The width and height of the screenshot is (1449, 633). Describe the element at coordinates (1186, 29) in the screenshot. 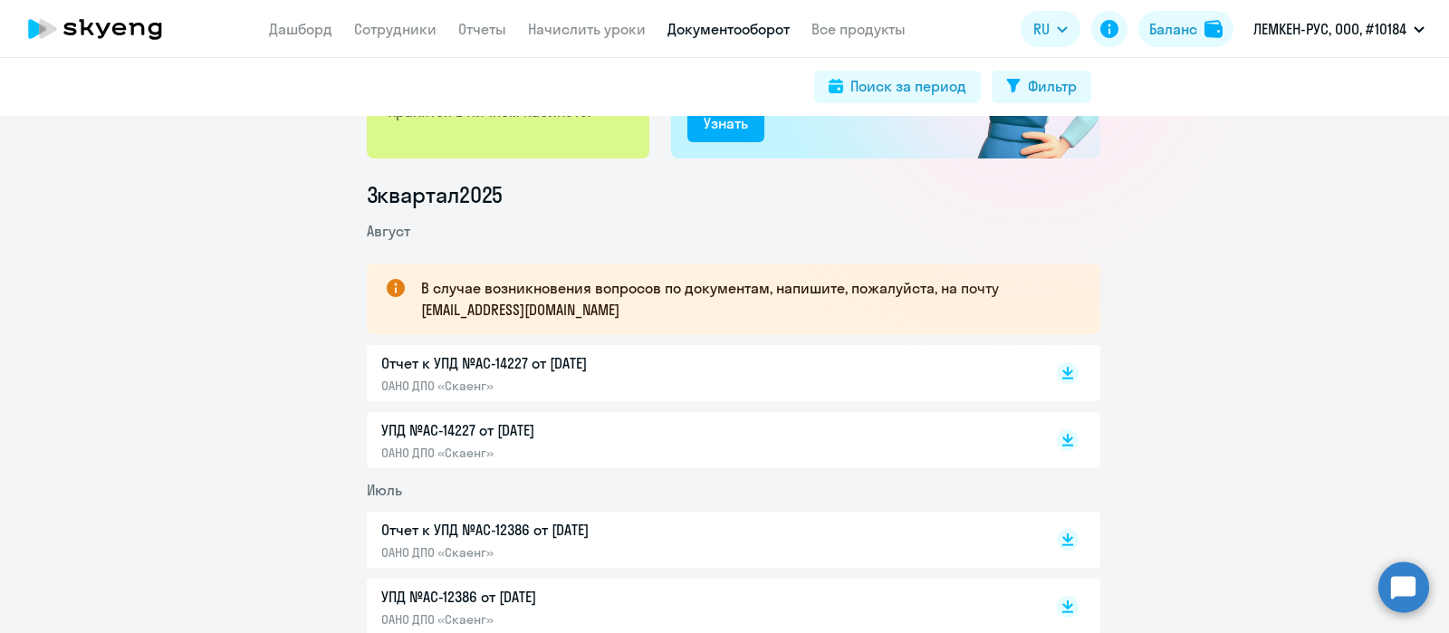

I see `a: Балансbalance` at that location.